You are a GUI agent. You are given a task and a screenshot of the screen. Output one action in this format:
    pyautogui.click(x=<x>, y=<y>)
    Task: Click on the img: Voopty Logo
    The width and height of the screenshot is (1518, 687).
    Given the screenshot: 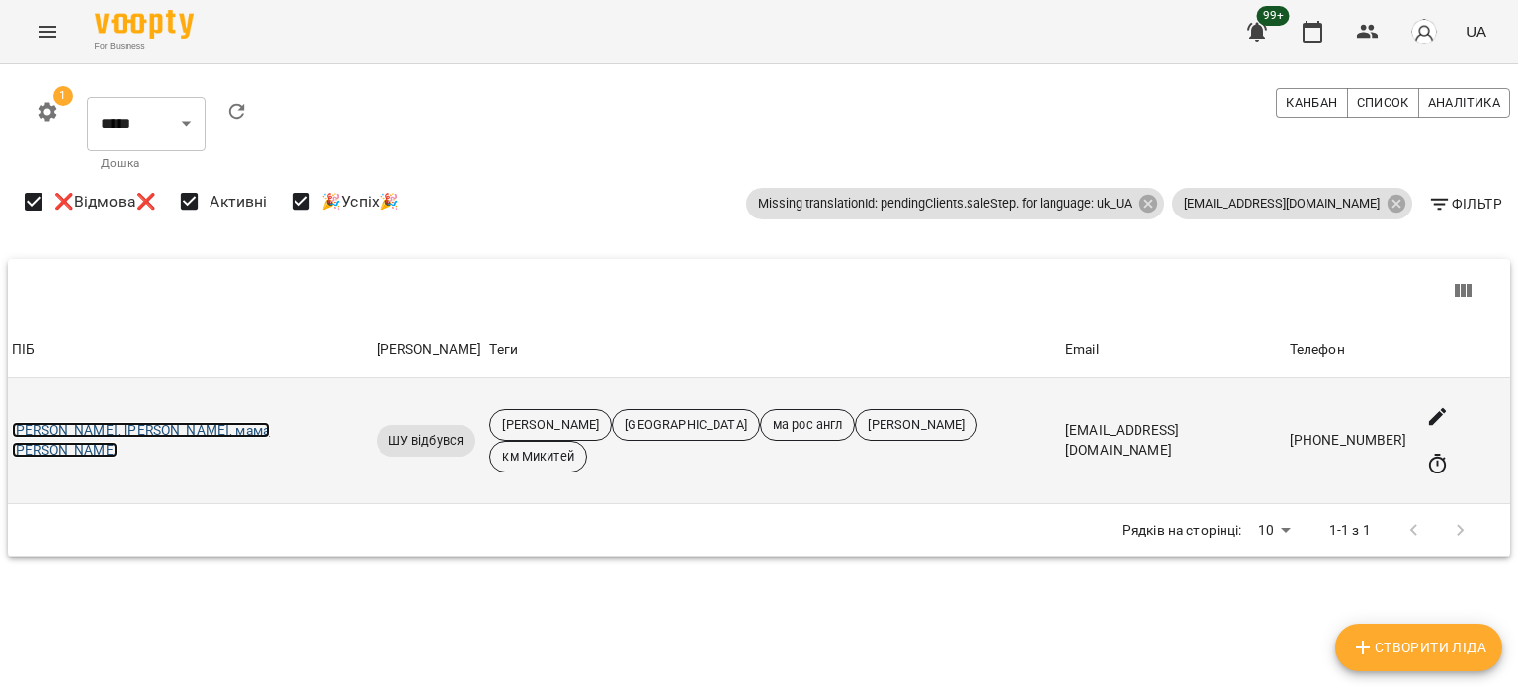 What is the action you would take?
    pyautogui.click(x=144, y=24)
    